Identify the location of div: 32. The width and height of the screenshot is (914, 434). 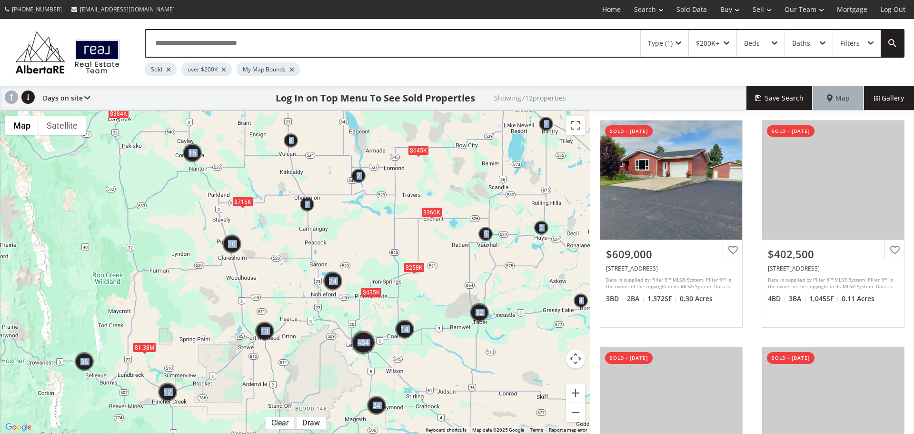
(480, 312).